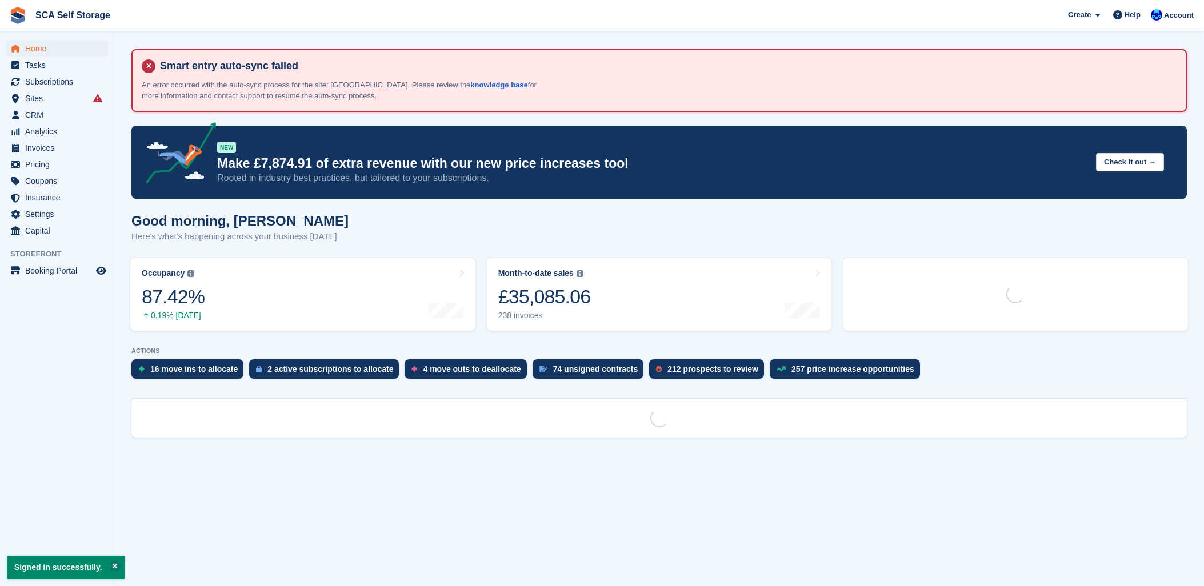 The width and height of the screenshot is (1204, 586). What do you see at coordinates (59, 65) in the screenshot?
I see `span: Tasks` at bounding box center [59, 65].